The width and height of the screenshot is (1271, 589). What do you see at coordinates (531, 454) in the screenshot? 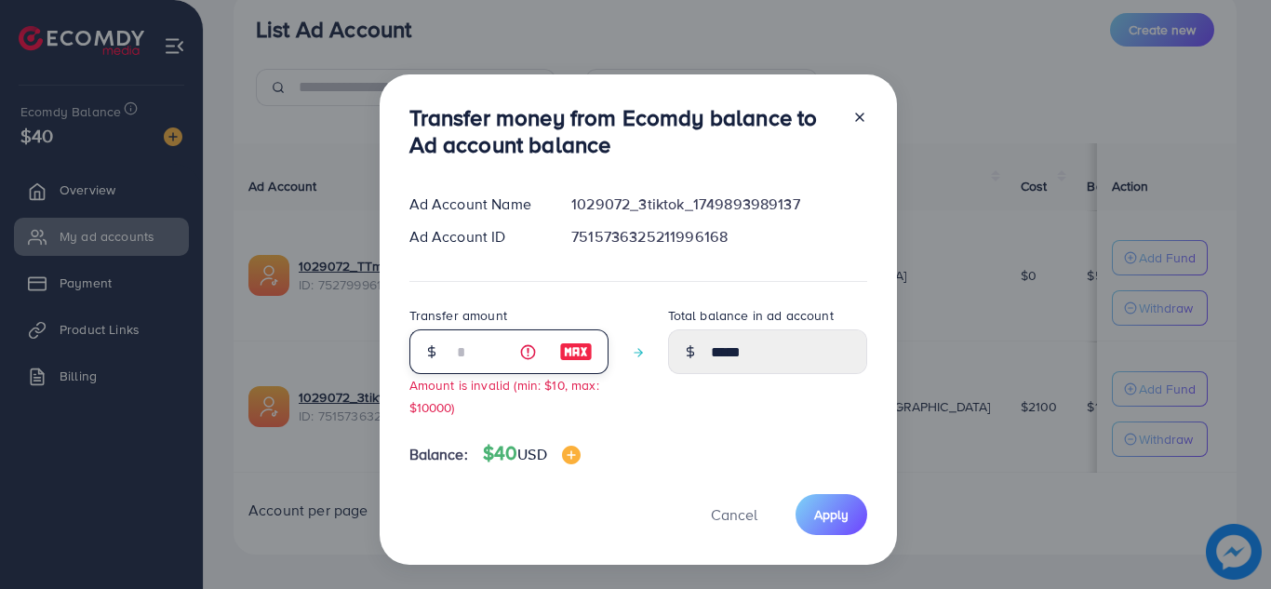
I see `span: USD` at bounding box center [531, 454].